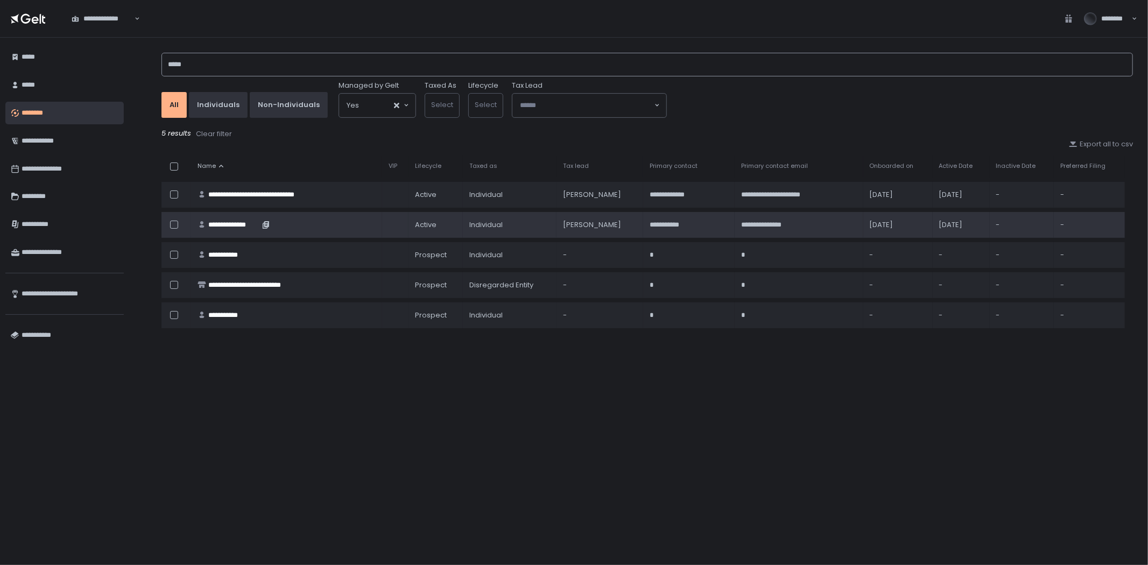 This screenshot has height=565, width=1148. Describe the element at coordinates (527, 86) in the screenshot. I see `span: Tax Lead` at that location.